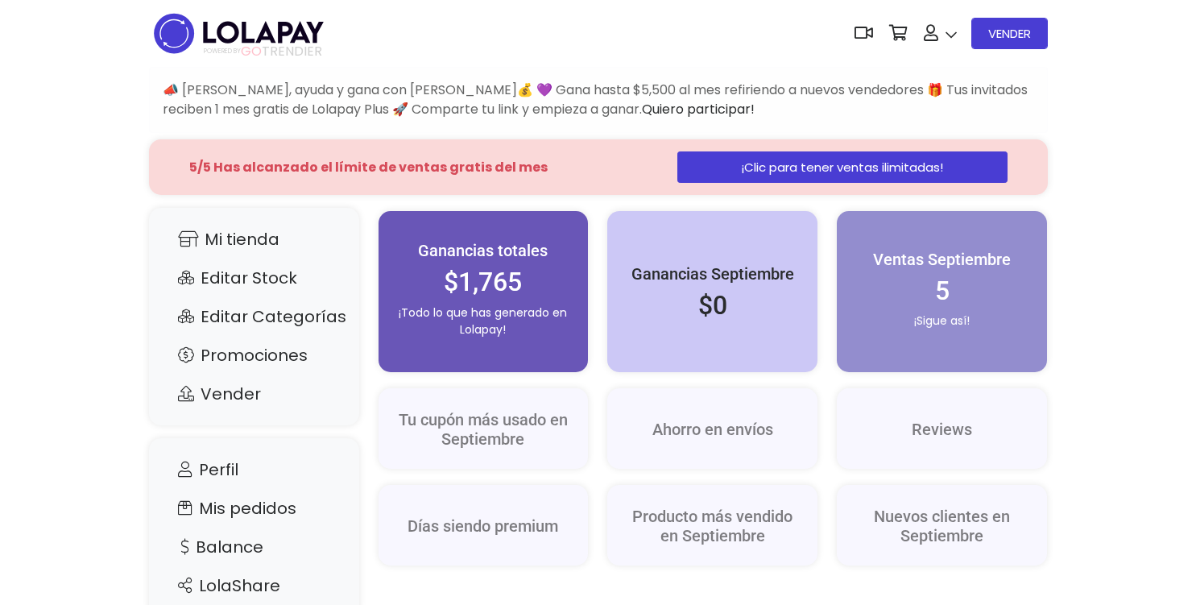  Describe the element at coordinates (254, 278) in the screenshot. I see `a: Editar Stock` at that location.